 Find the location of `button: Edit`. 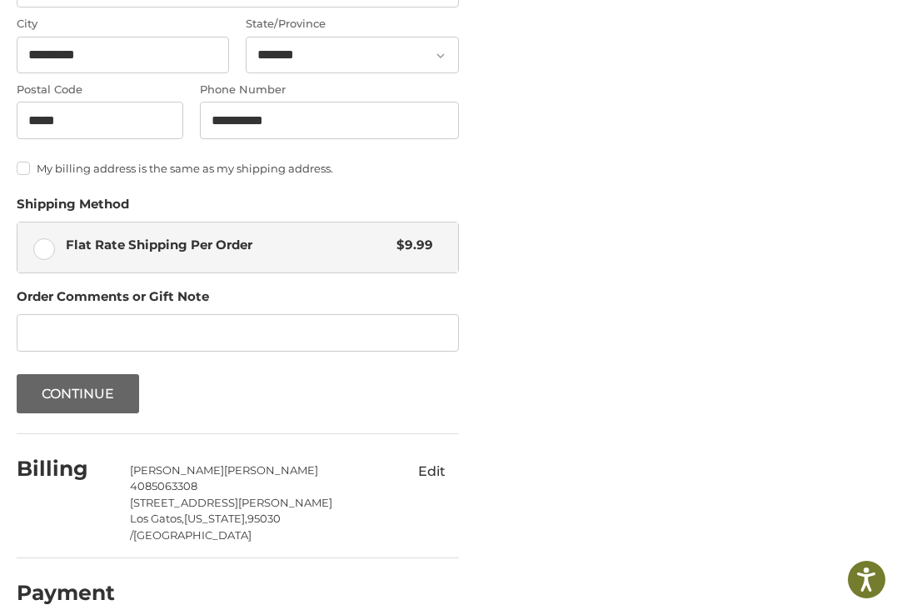

button: Edit is located at coordinates (432, 471).